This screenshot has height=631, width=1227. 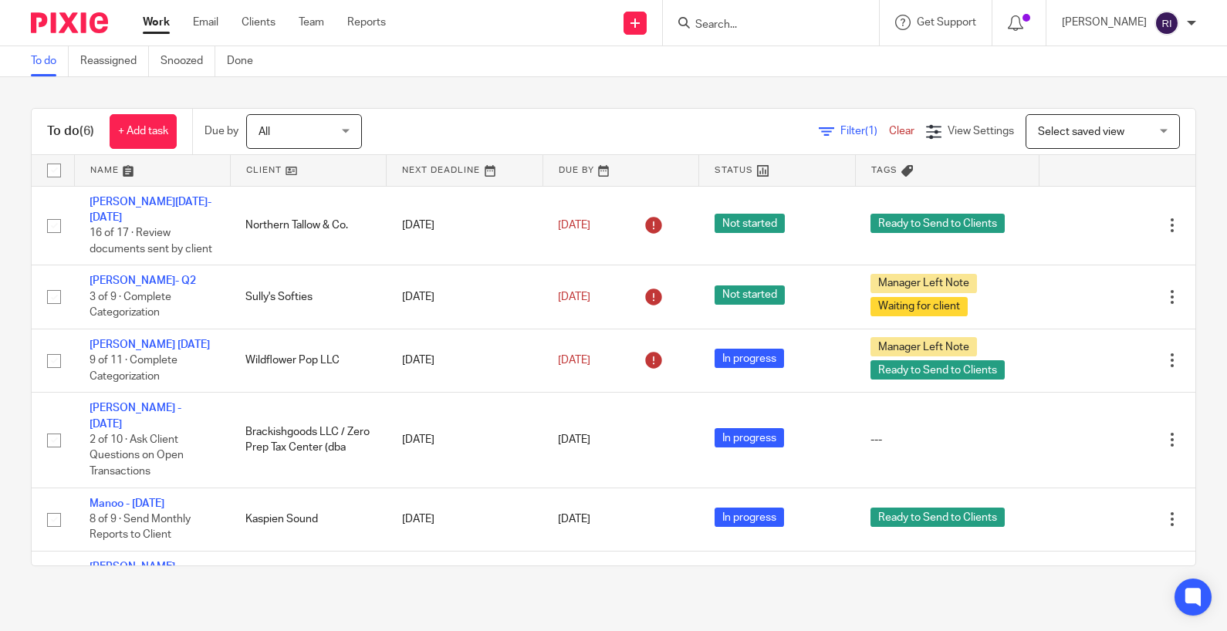 I want to click on img: Pixie, so click(x=69, y=22).